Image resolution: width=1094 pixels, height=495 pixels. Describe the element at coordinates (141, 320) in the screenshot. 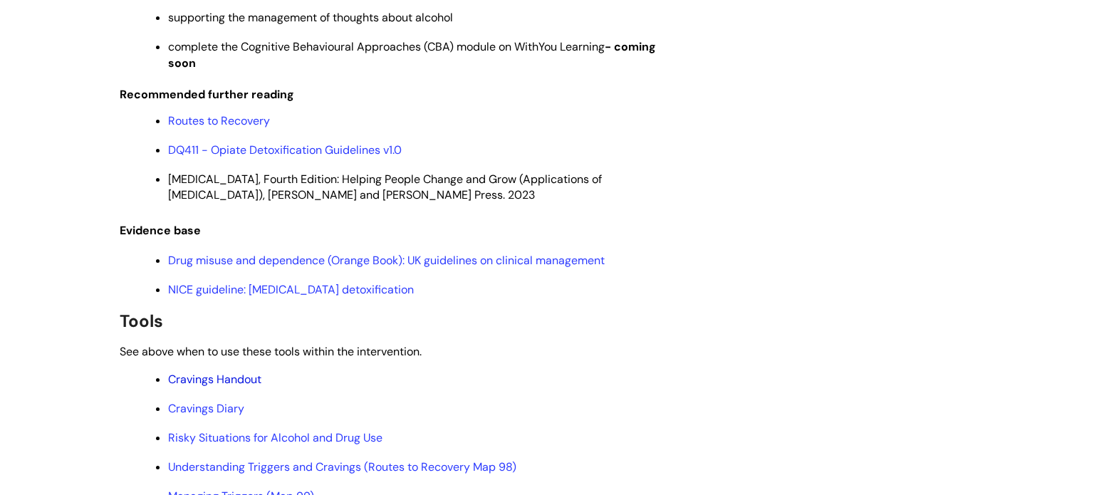

I see `span: Tools` at that location.